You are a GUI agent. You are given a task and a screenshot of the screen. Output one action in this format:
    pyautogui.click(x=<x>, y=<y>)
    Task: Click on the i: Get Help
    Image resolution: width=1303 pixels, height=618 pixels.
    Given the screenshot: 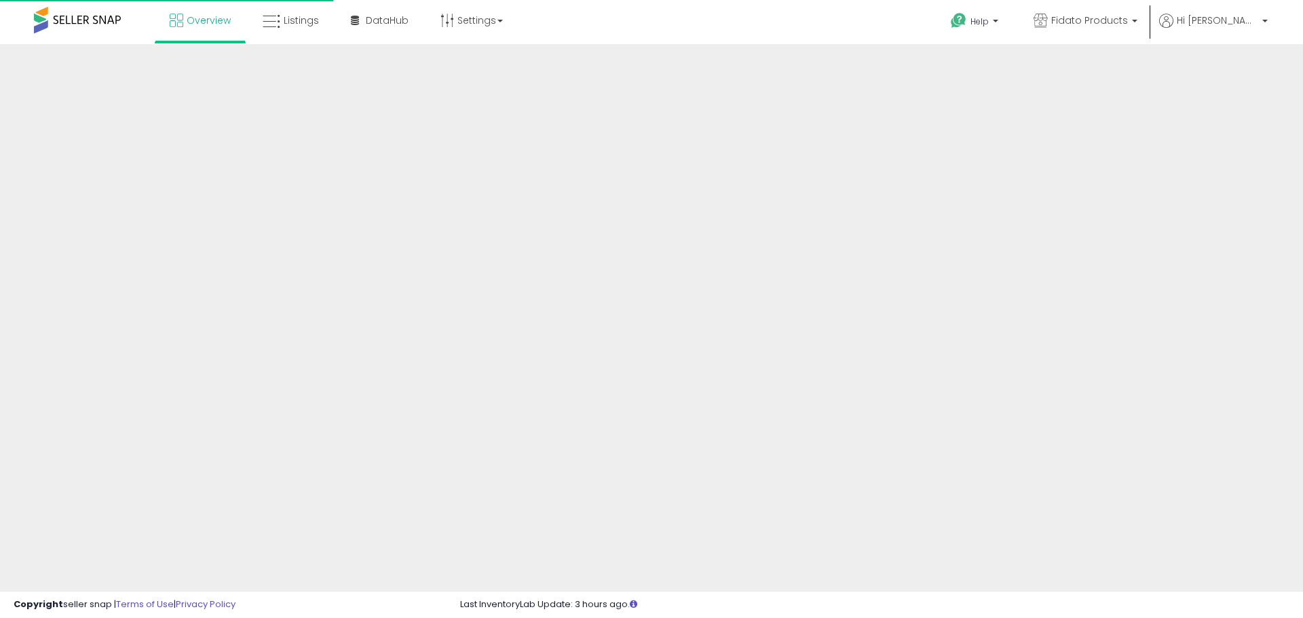 What is the action you would take?
    pyautogui.click(x=958, y=20)
    